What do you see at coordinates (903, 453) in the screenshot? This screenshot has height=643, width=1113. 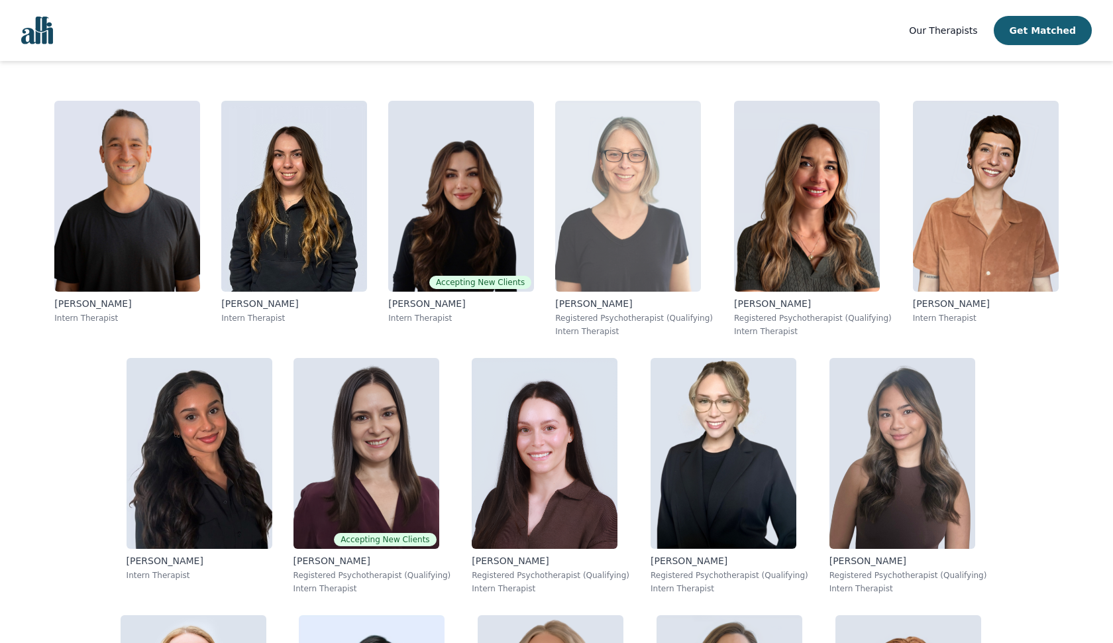 I see `img: Noreen Clare_Tibudan` at bounding box center [903, 453].